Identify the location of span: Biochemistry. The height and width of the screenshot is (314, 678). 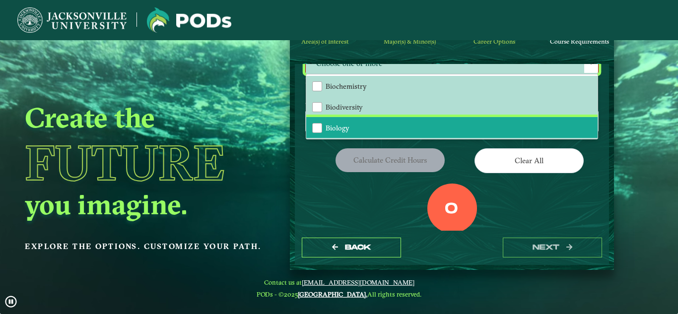
(346, 86).